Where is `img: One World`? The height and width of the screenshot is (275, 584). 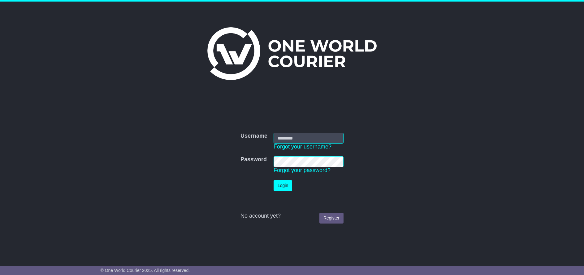 img: One World is located at coordinates (292, 54).